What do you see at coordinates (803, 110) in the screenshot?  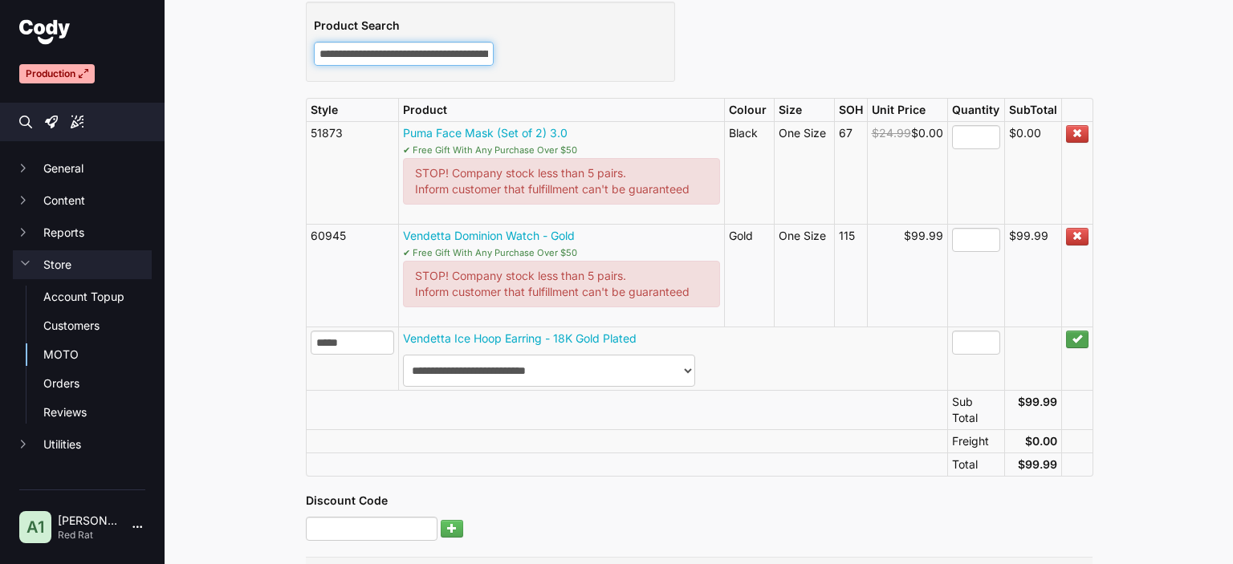 I see `th: Size` at bounding box center [803, 110].